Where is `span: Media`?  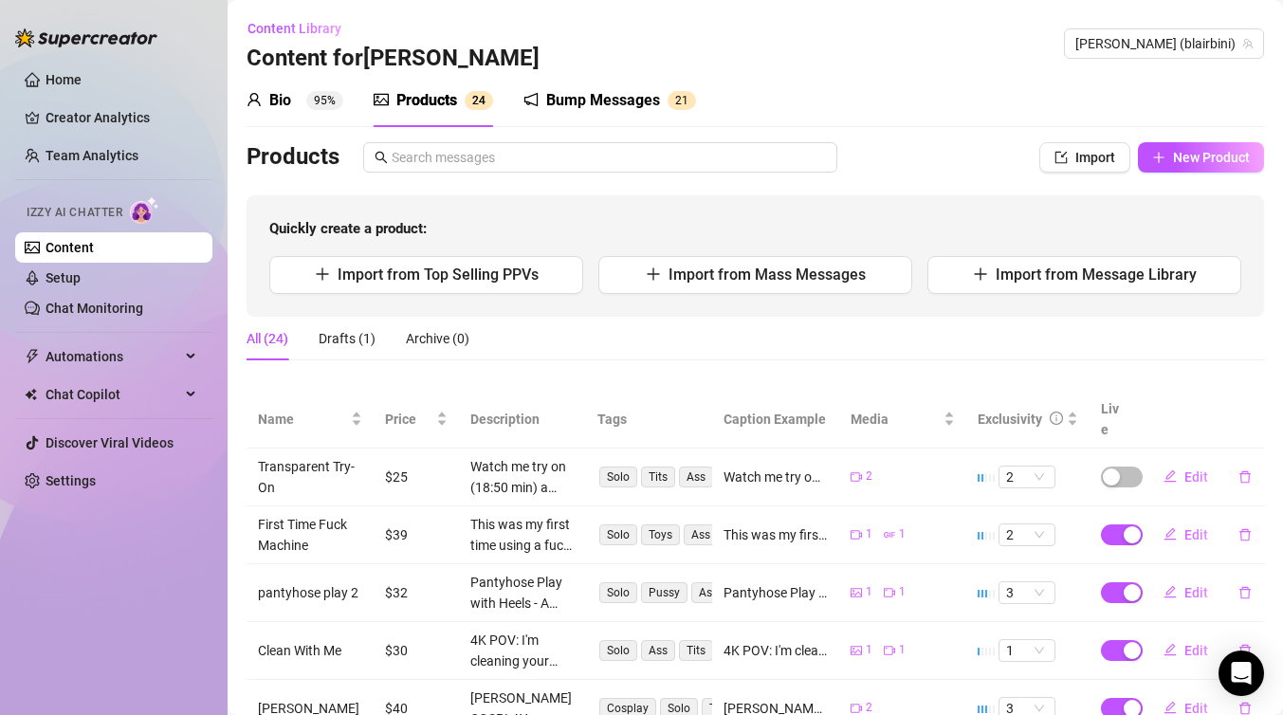 span: Media is located at coordinates (895, 419).